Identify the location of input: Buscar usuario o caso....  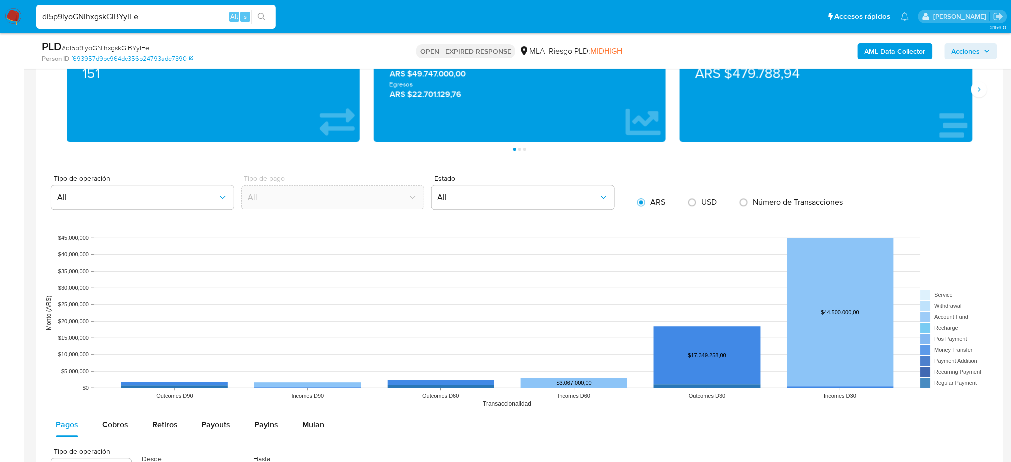
(156, 17).